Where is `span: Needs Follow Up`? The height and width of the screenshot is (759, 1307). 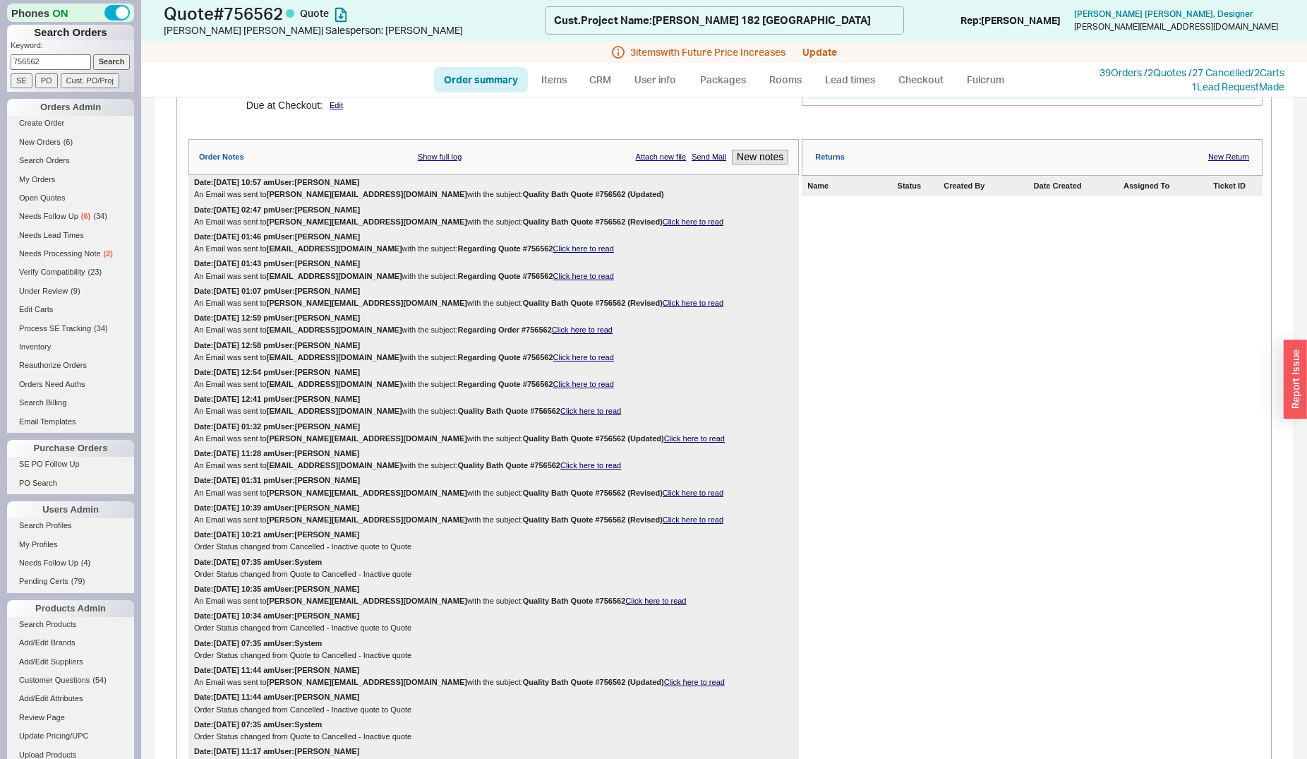 span: Needs Follow Up is located at coordinates (49, 216).